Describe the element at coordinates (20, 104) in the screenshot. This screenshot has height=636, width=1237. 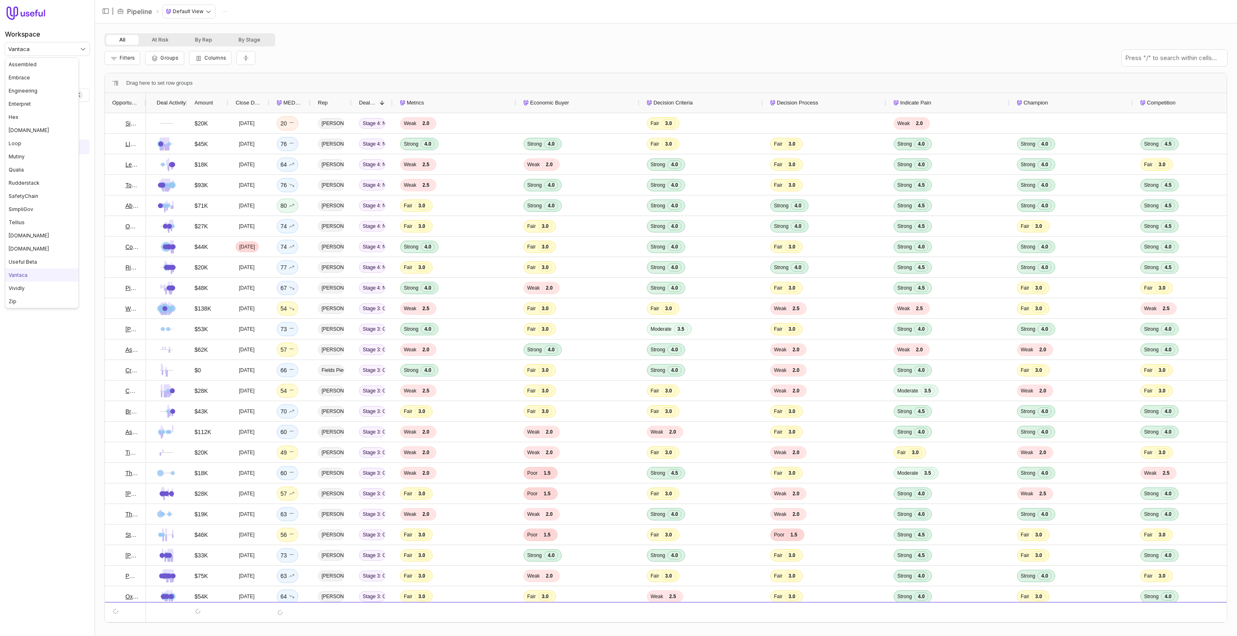
I see `span: Enterpret` at that location.